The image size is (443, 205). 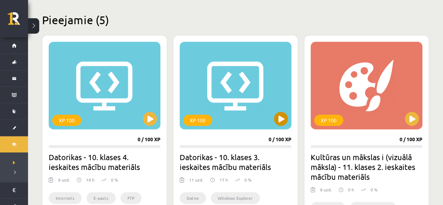 What do you see at coordinates (366, 167) in the screenshot?
I see `h2: Kultūras un mākslas i (vizuālā māksla) - 11. klases 2. ieskaites mācību materiāls` at bounding box center [366, 167].